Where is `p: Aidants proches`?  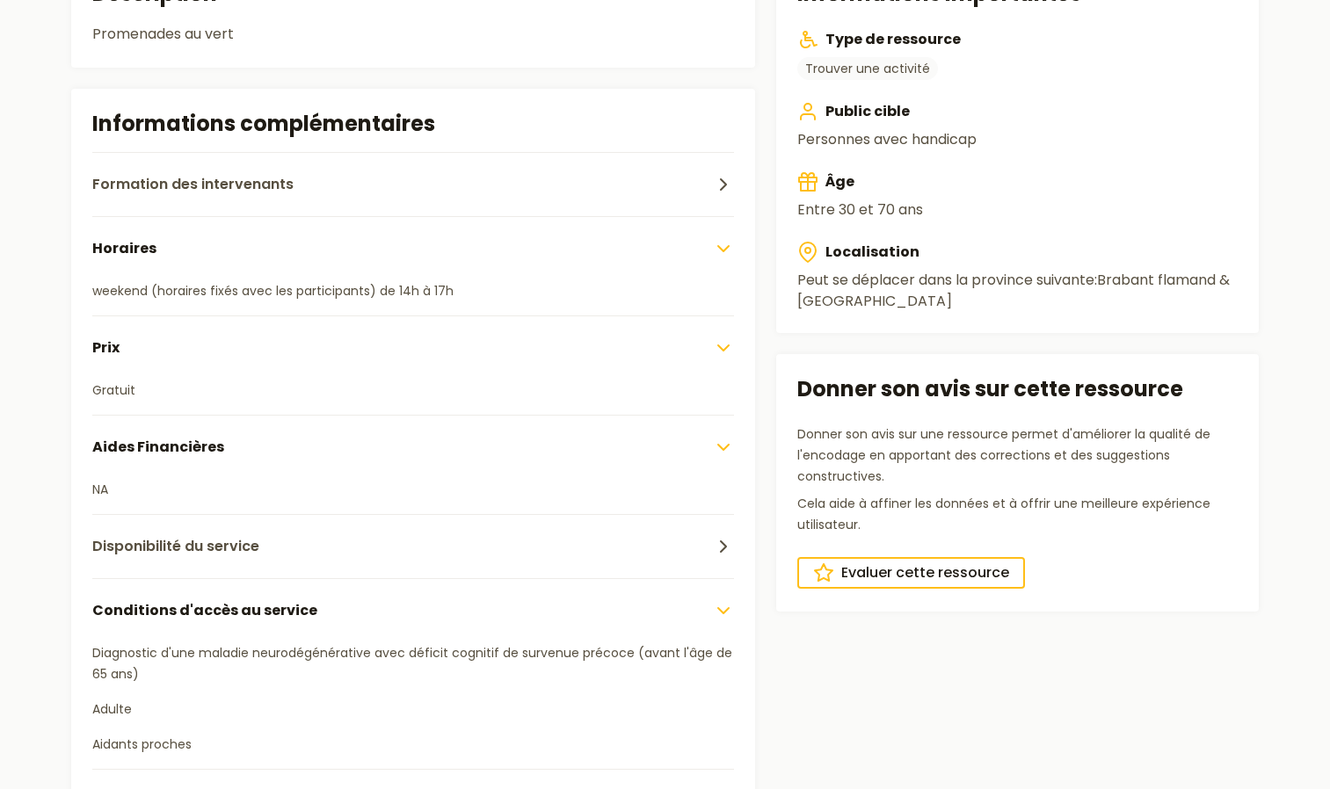
p: Aidants proches is located at coordinates (413, 744).